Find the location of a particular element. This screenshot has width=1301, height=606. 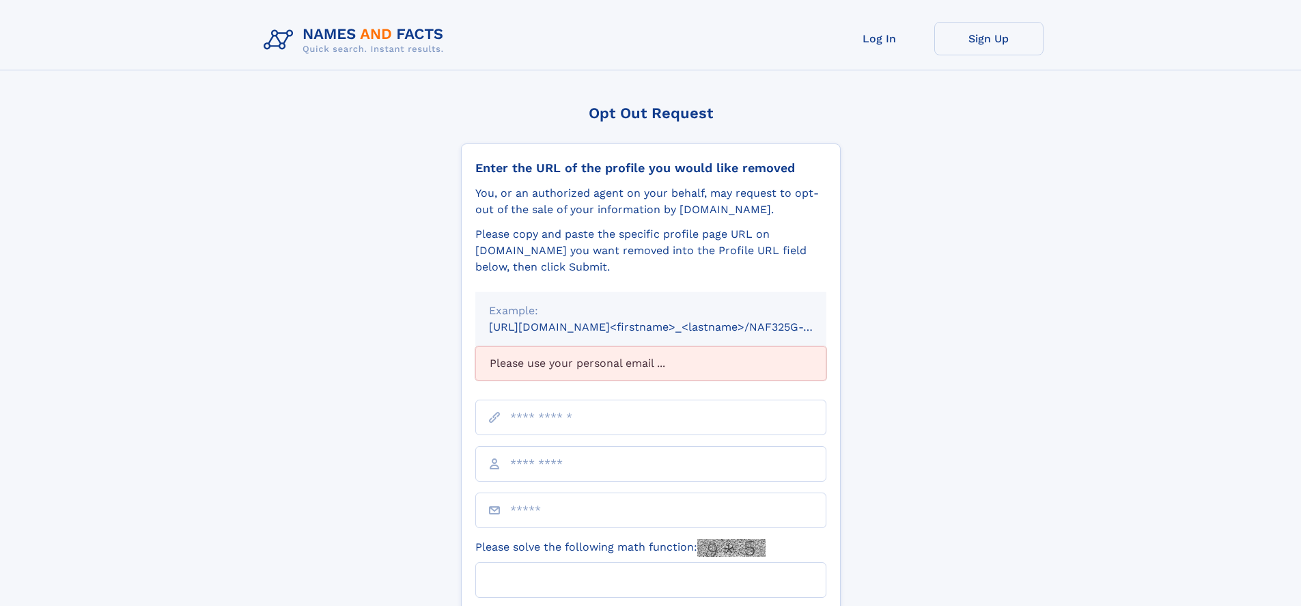

a: Sign Up is located at coordinates (989, 38).